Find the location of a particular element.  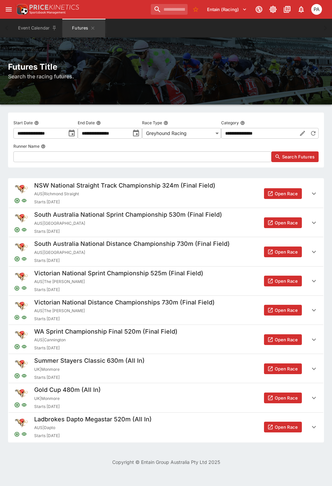

button: Race Type is located at coordinates (166, 123).